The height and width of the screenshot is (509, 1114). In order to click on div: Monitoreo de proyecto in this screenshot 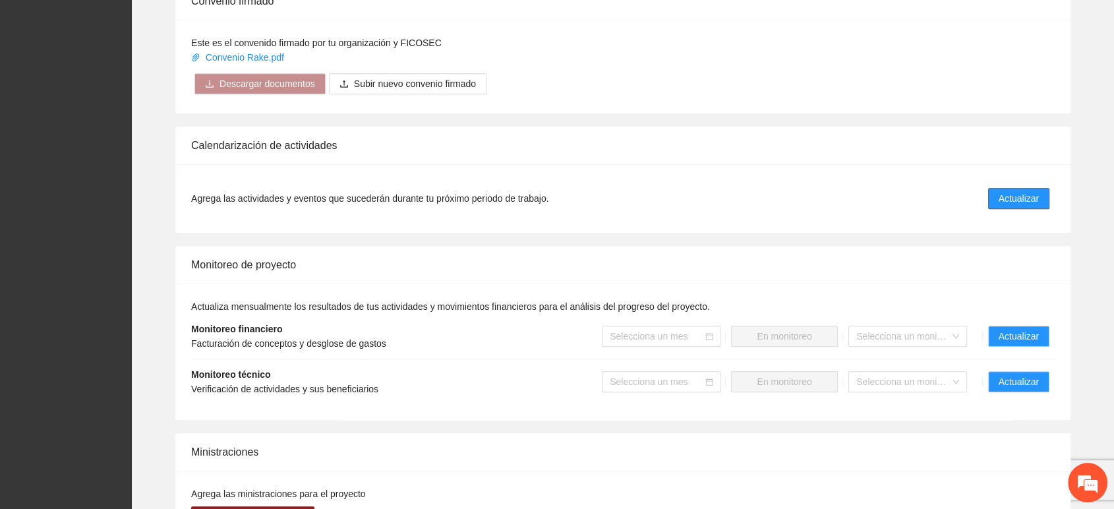, I will do `click(623, 264)`.